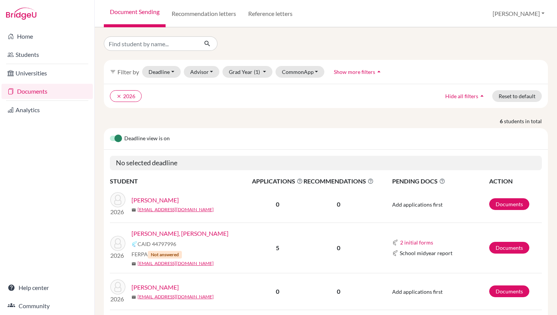 The height and width of the screenshot is (315, 557). Describe the element at coordinates (526, 121) in the screenshot. I see `span: students in total` at that location.